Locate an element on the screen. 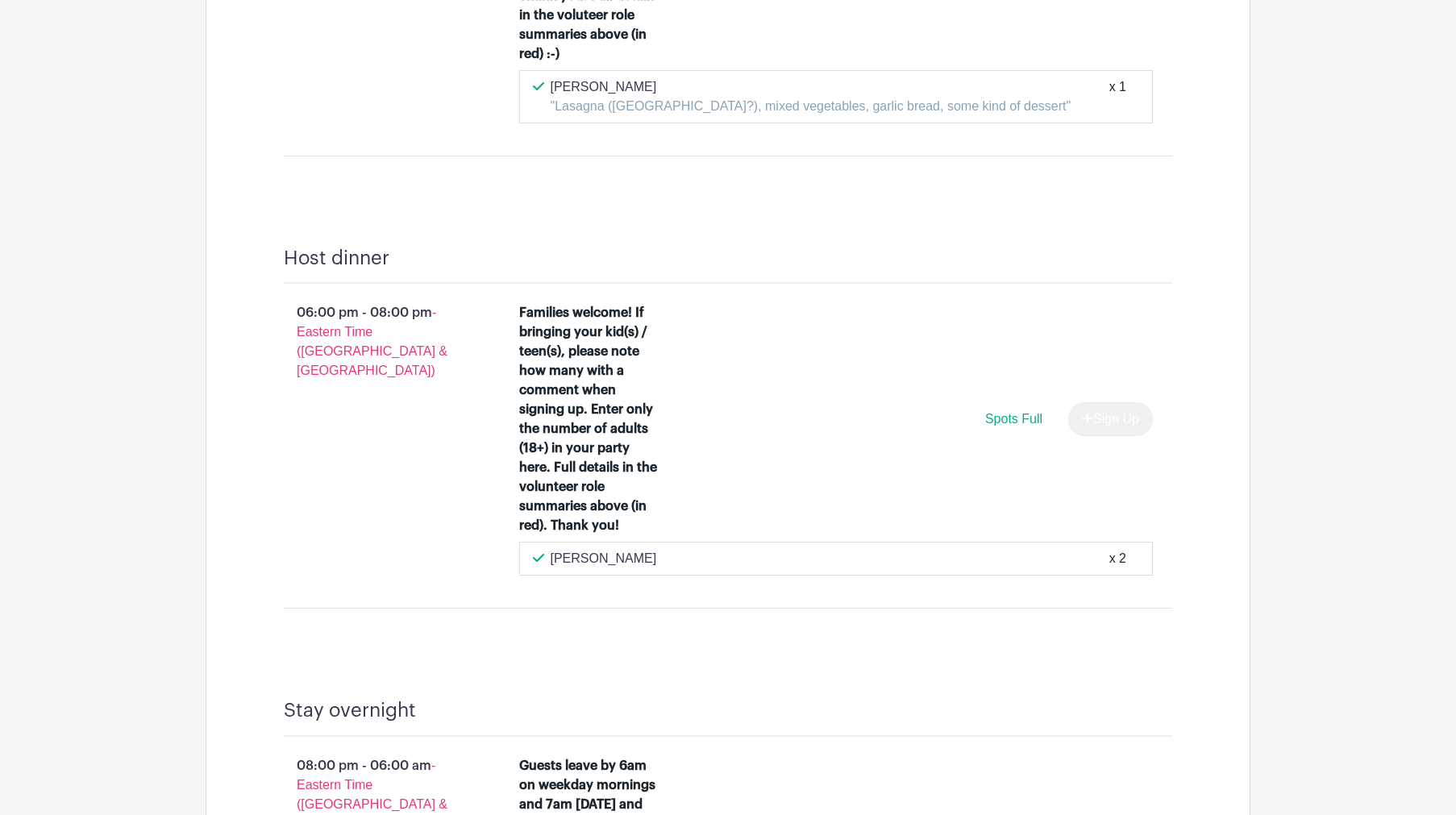  div: x 2 is located at coordinates (1118, 559).